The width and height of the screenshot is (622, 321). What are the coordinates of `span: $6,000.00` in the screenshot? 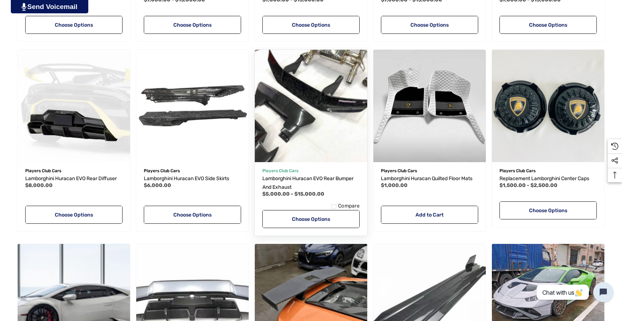 It's located at (158, 185).